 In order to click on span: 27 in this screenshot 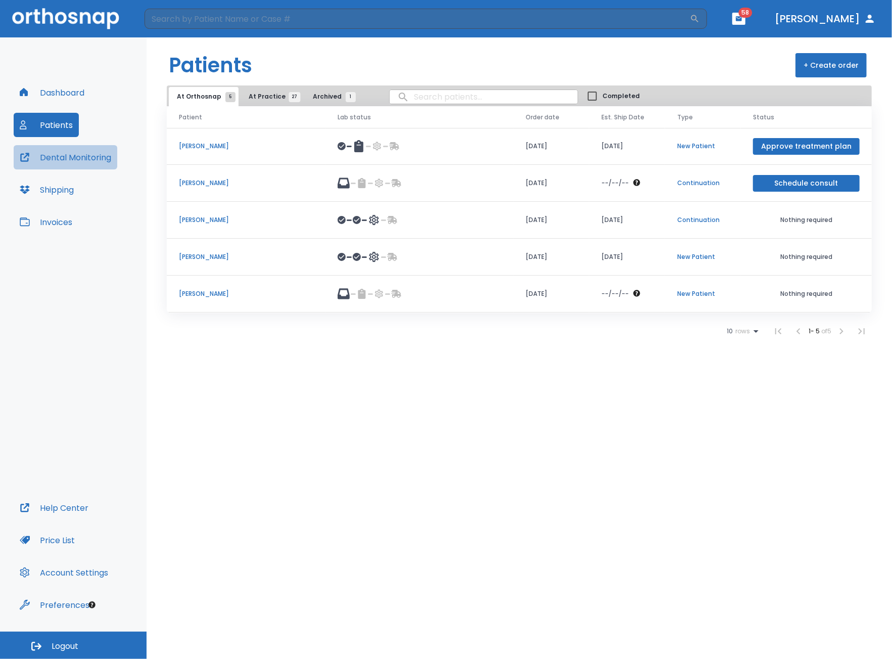, I will do `click(295, 97)`.